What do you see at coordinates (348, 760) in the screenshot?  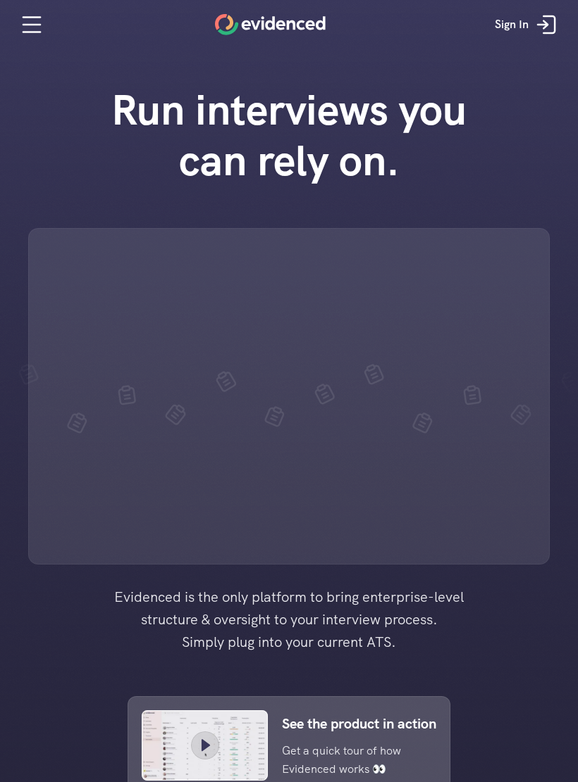 I see `p: Get a quick tour of how Evidenced works 👀` at bounding box center [348, 760].